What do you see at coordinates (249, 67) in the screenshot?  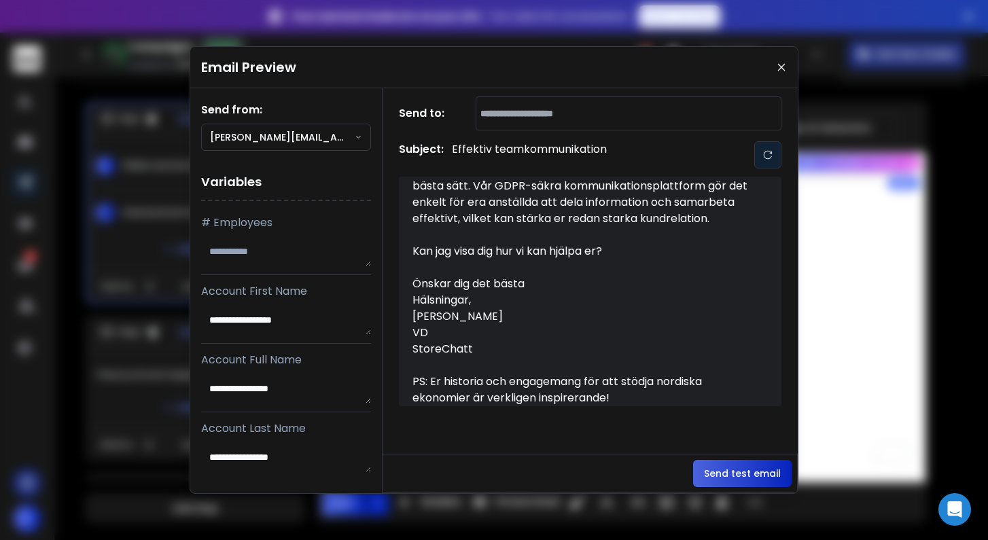 I see `h1: Email Preview` at bounding box center [249, 67].